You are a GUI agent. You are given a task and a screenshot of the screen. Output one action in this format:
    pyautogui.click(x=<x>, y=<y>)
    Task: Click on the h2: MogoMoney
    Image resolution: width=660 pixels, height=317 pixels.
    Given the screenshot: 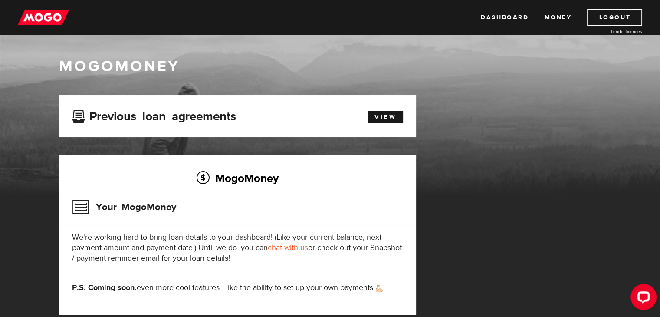 What is the action you would take?
    pyautogui.click(x=237, y=178)
    